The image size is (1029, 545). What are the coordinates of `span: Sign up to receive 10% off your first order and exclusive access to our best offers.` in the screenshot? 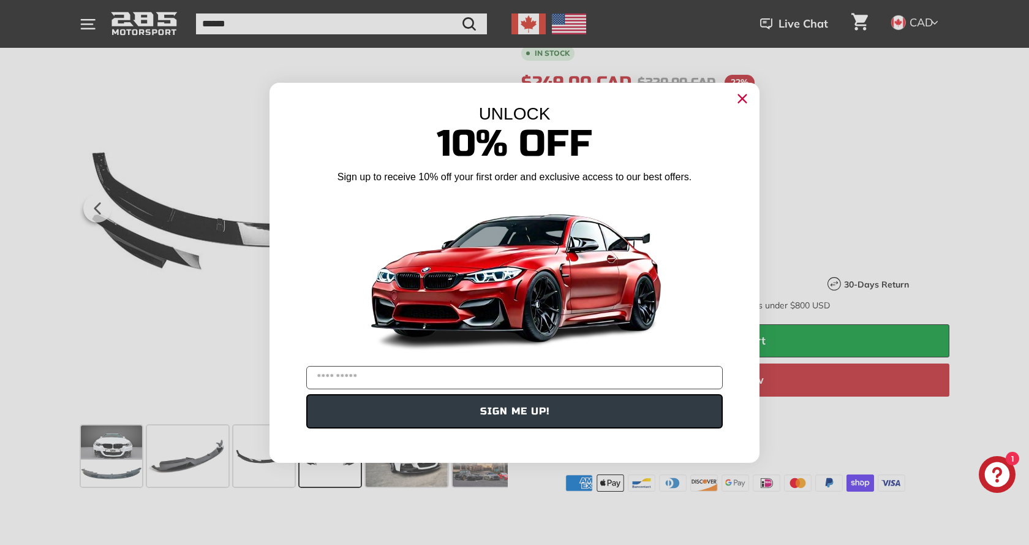 It's located at (515, 176).